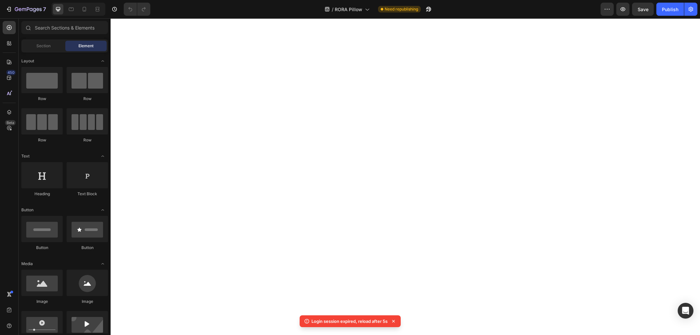 The height and width of the screenshot is (335, 700). Describe the element at coordinates (43, 46) in the screenshot. I see `span: Section` at that location.